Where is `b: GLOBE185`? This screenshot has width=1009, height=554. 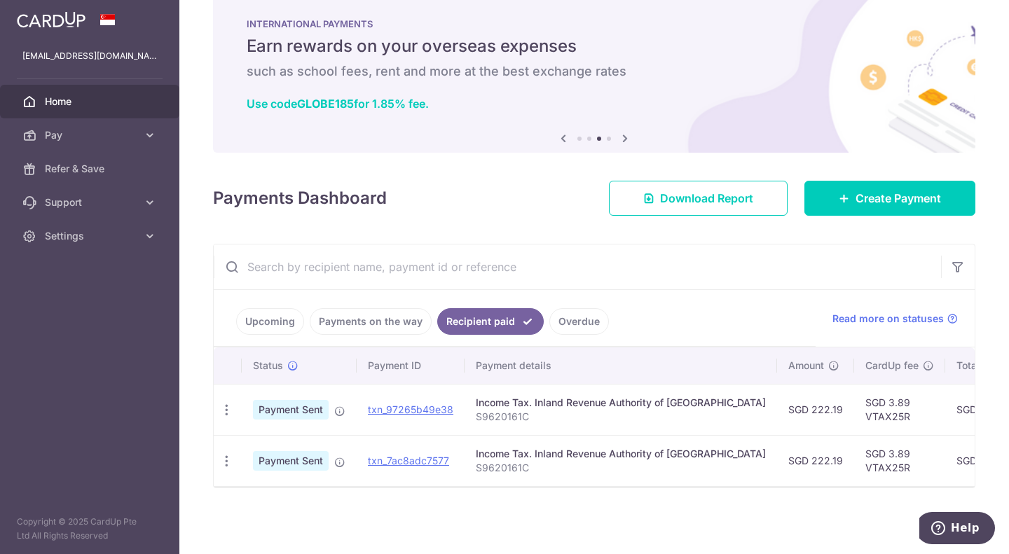 b: GLOBE185 is located at coordinates (325, 104).